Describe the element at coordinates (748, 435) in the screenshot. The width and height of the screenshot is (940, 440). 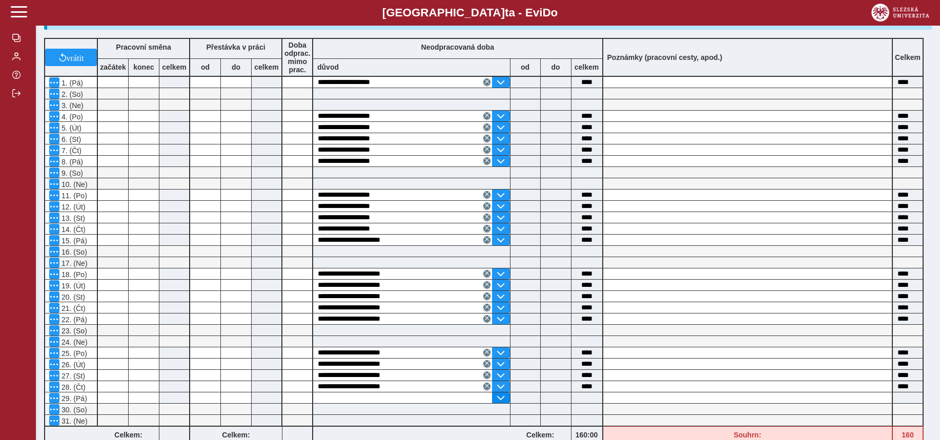
I see `b: Souhrn:` at that location.